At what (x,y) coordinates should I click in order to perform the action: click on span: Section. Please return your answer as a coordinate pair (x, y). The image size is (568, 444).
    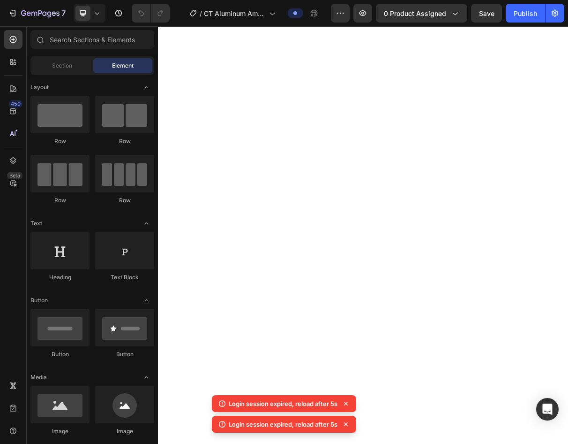
    Looking at the image, I should click on (62, 66).